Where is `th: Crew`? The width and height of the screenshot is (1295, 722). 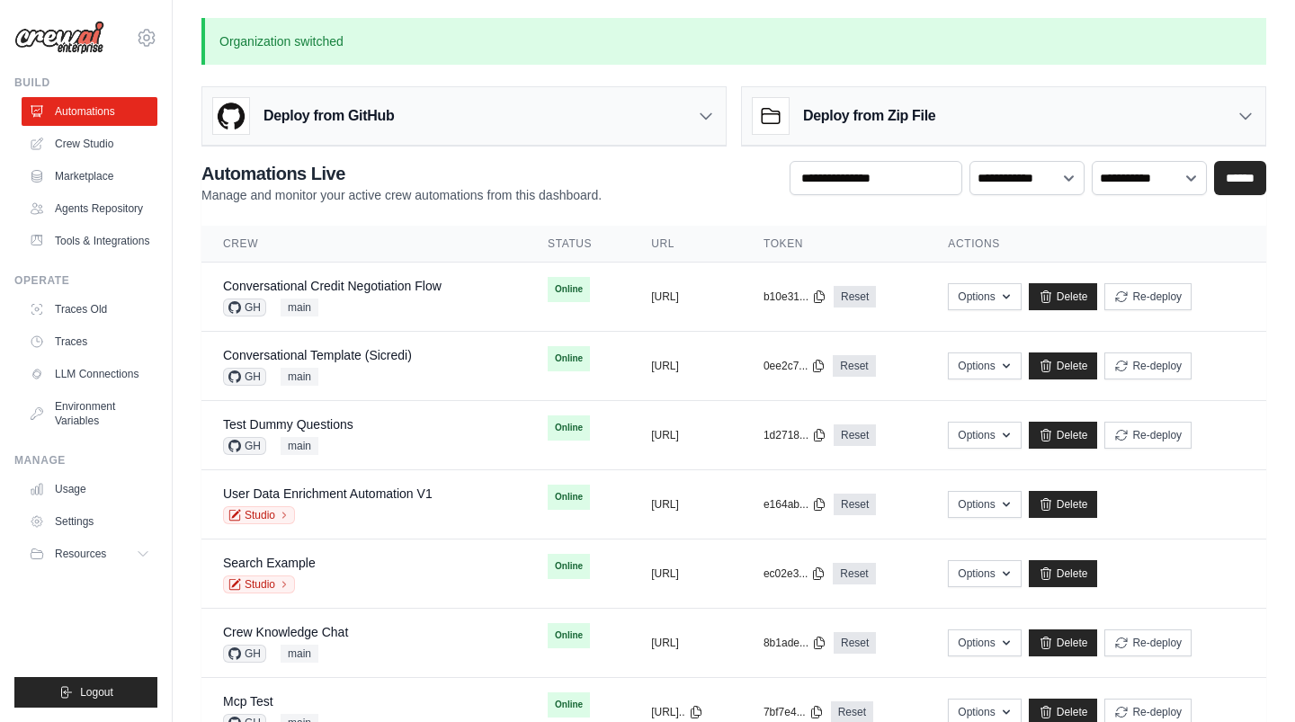 th: Crew is located at coordinates (363, 244).